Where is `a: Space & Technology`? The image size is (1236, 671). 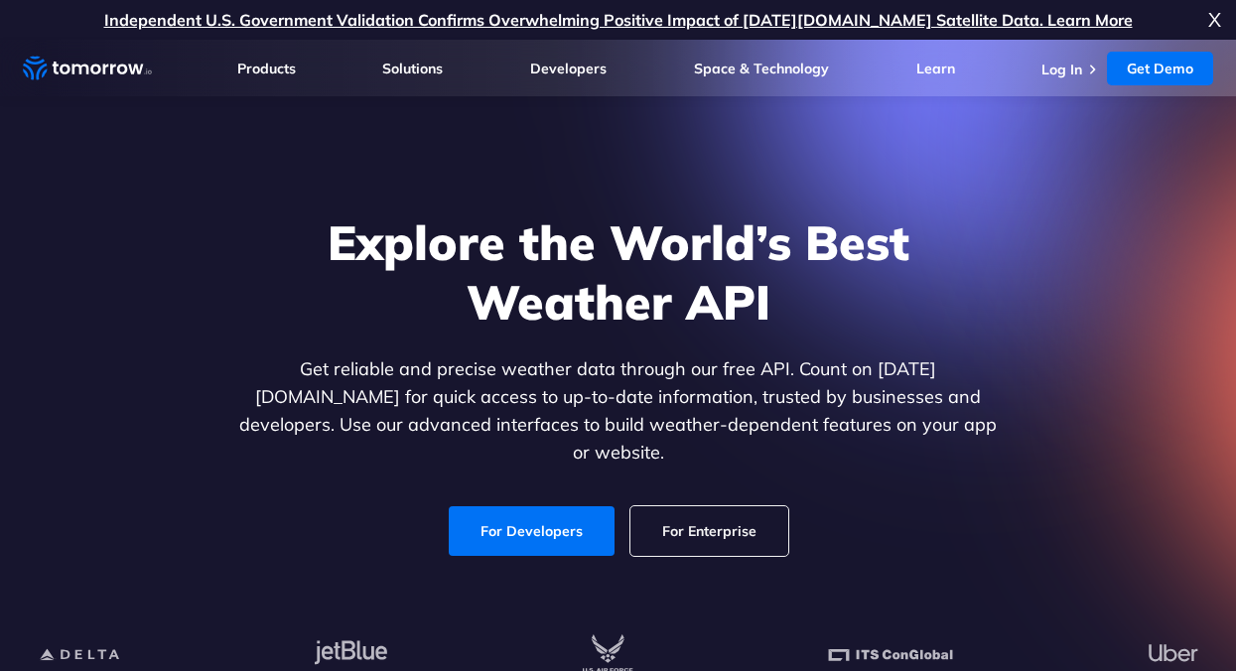 a: Space & Technology is located at coordinates (762, 69).